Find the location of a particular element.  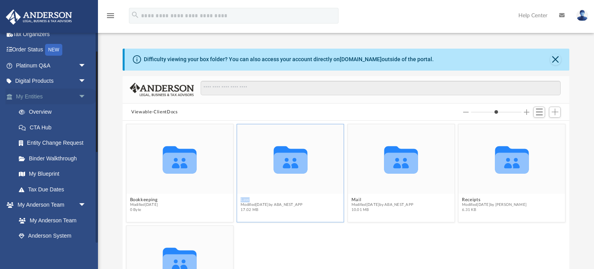

a: My Anderson Teamarrow_drop_down is located at coordinates (50, 205).